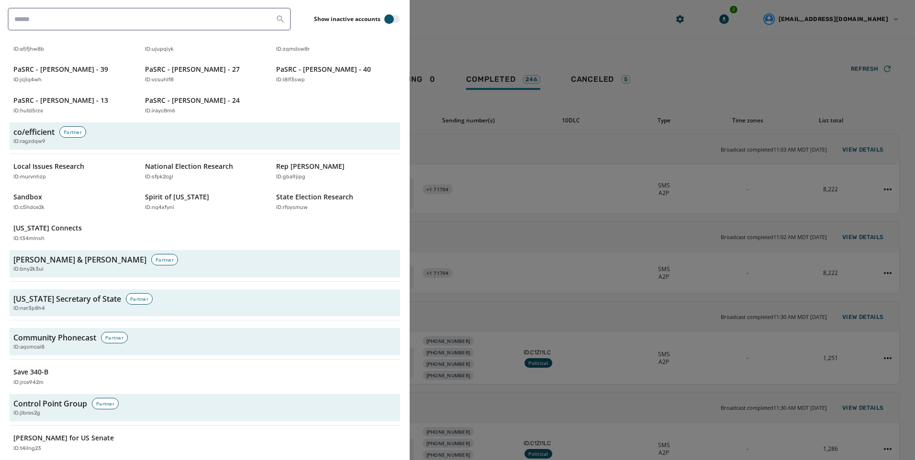 The width and height of the screenshot is (915, 460). Describe the element at coordinates (34, 132) in the screenshot. I see `h3: co/efficient` at that location.